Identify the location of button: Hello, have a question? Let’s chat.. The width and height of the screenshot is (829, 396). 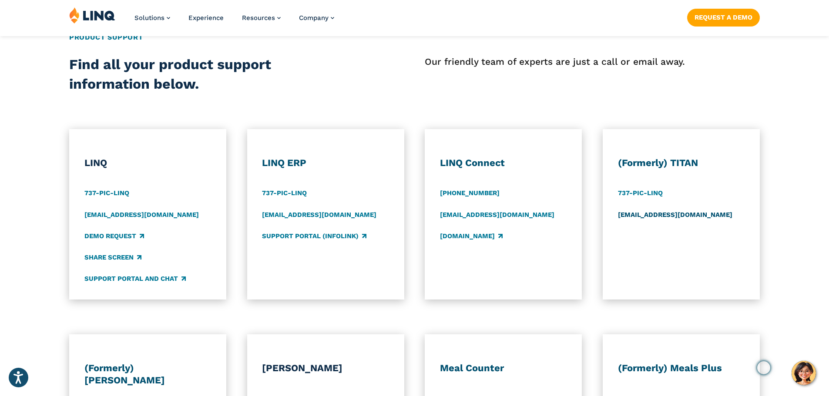
(804, 373).